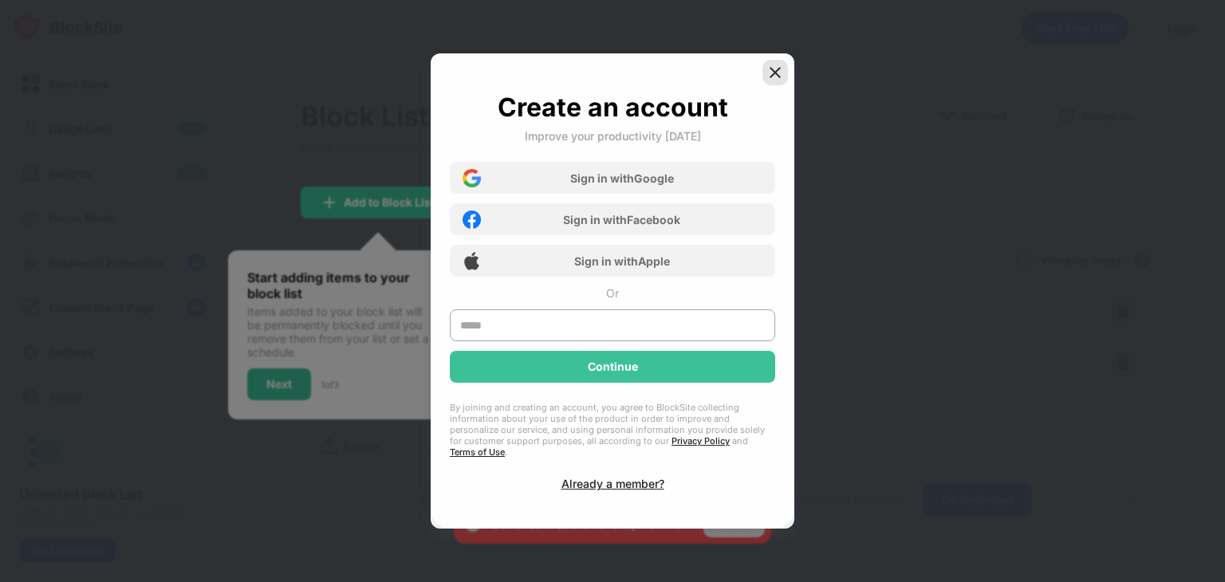  What do you see at coordinates (613, 107) in the screenshot?
I see `div: Create an account` at bounding box center [613, 107].